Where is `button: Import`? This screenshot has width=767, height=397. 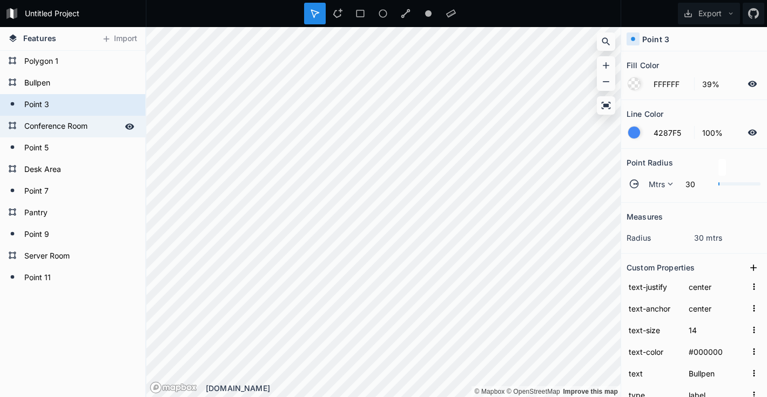 button: Import is located at coordinates (119, 39).